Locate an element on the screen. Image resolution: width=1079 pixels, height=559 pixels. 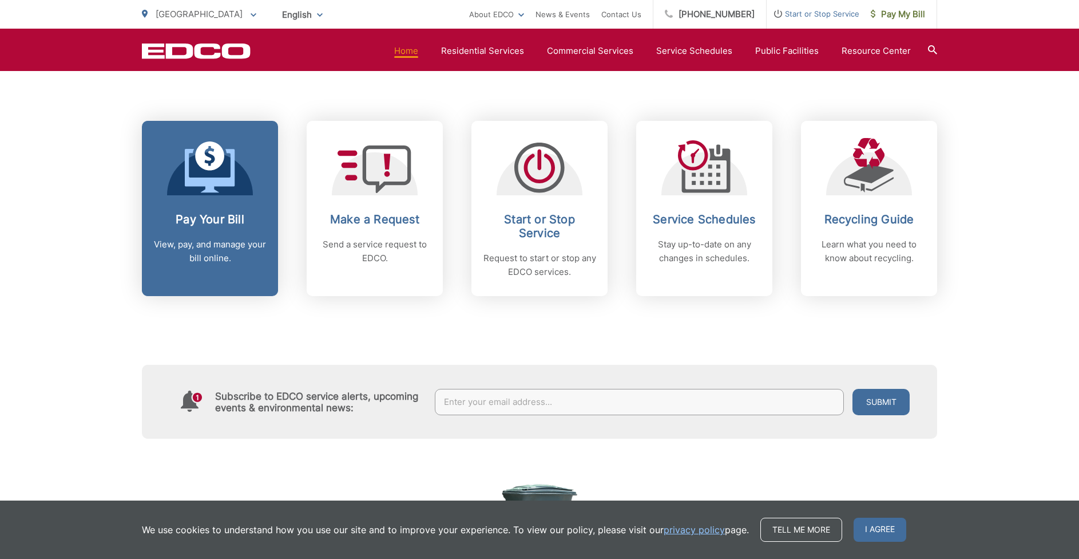
a: EDCD logo. Return to the homepage. is located at coordinates (196, 51).